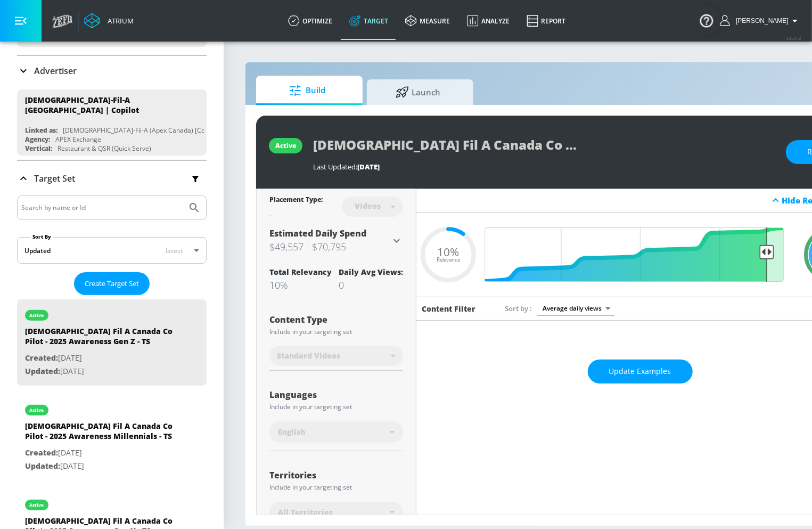 The width and height of the screenshot is (812, 529). I want to click on div: Advertiser, so click(112, 71).